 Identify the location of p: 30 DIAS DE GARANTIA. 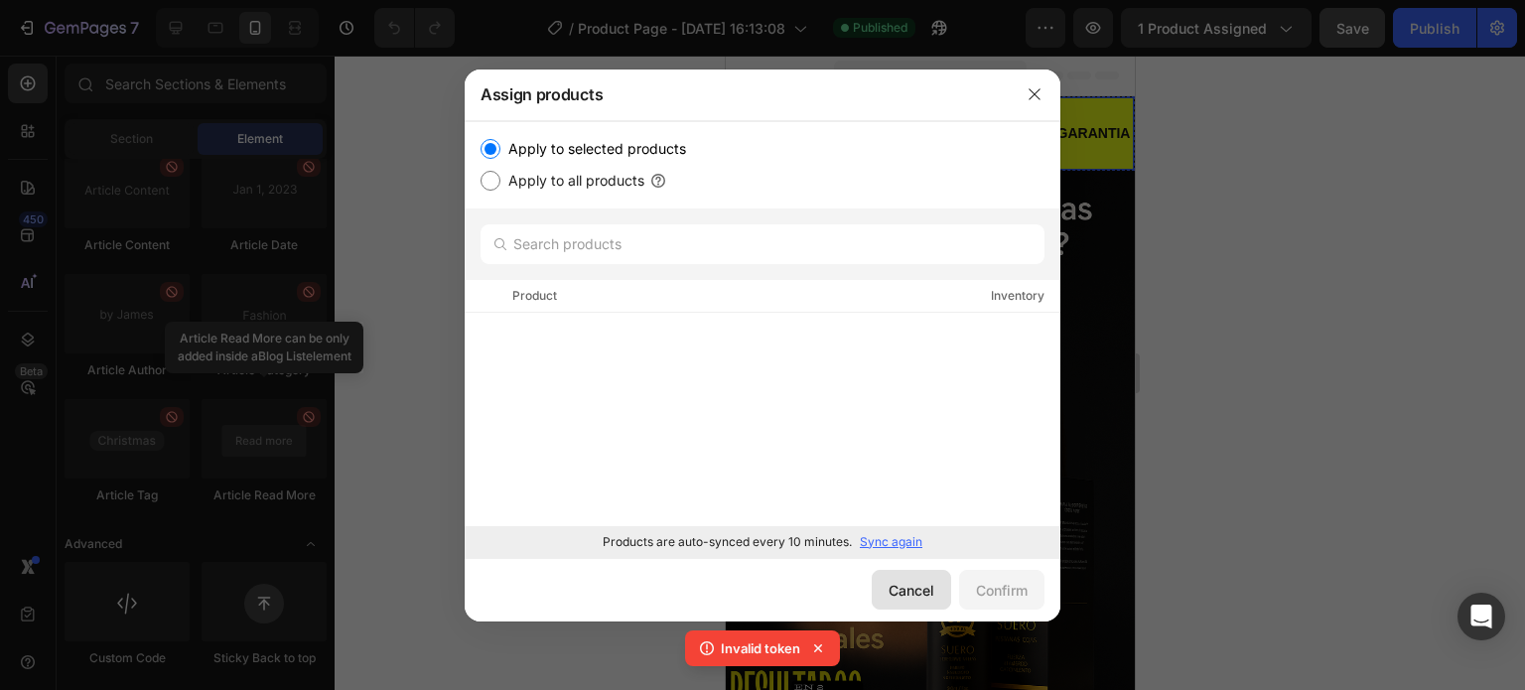
(328, 77).